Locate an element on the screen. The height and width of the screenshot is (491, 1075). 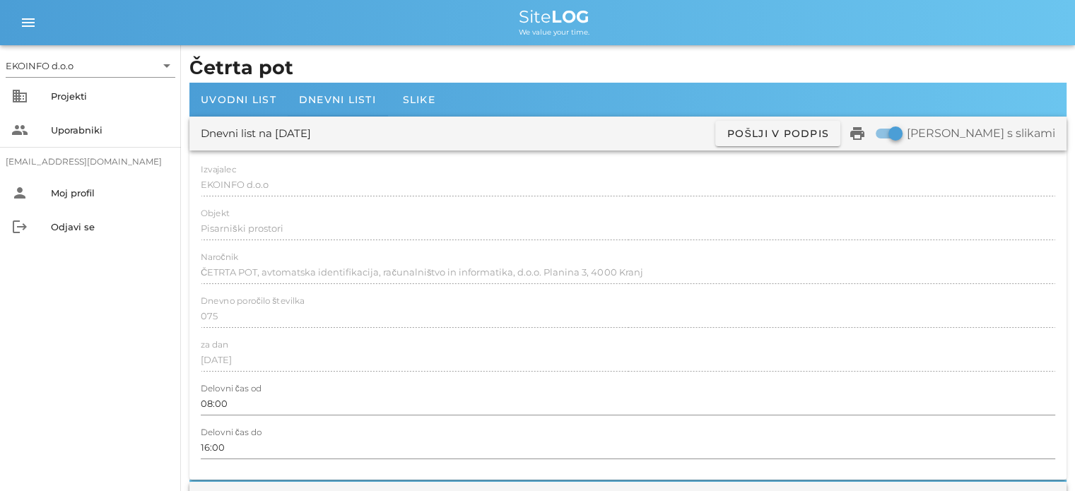
span: Uvodni list is located at coordinates (238, 100).